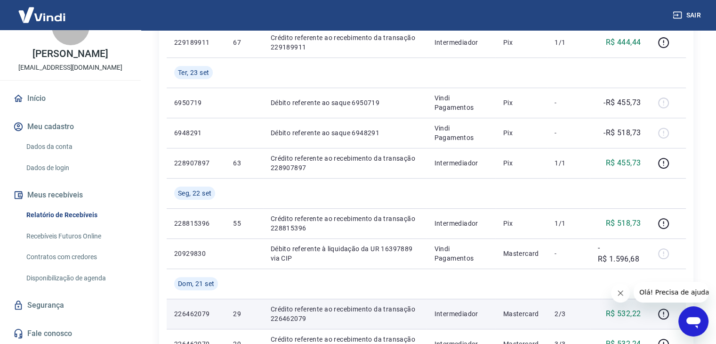 This screenshot has height=344, width=716. Describe the element at coordinates (196, 253) in the screenshot. I see `p: 20929830` at that location.